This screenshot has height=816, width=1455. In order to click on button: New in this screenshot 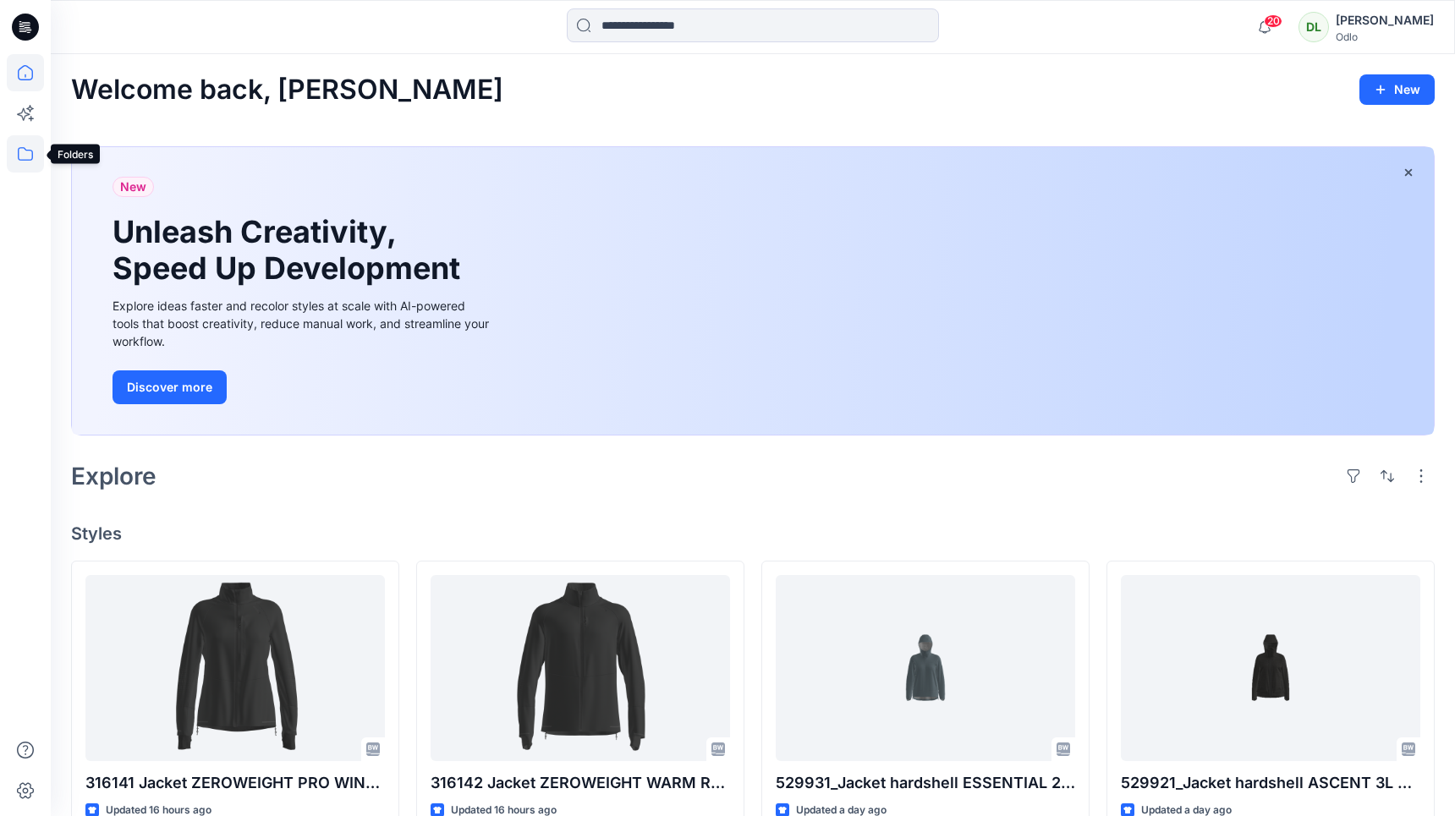, I will do `click(1397, 90)`.